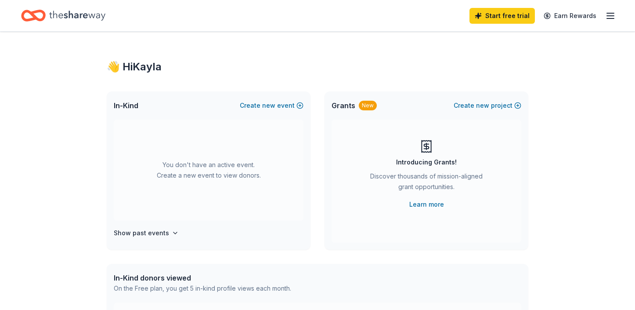 The image size is (635, 310). Describe the element at coordinates (344, 105) in the screenshot. I see `span: Grants` at that location.